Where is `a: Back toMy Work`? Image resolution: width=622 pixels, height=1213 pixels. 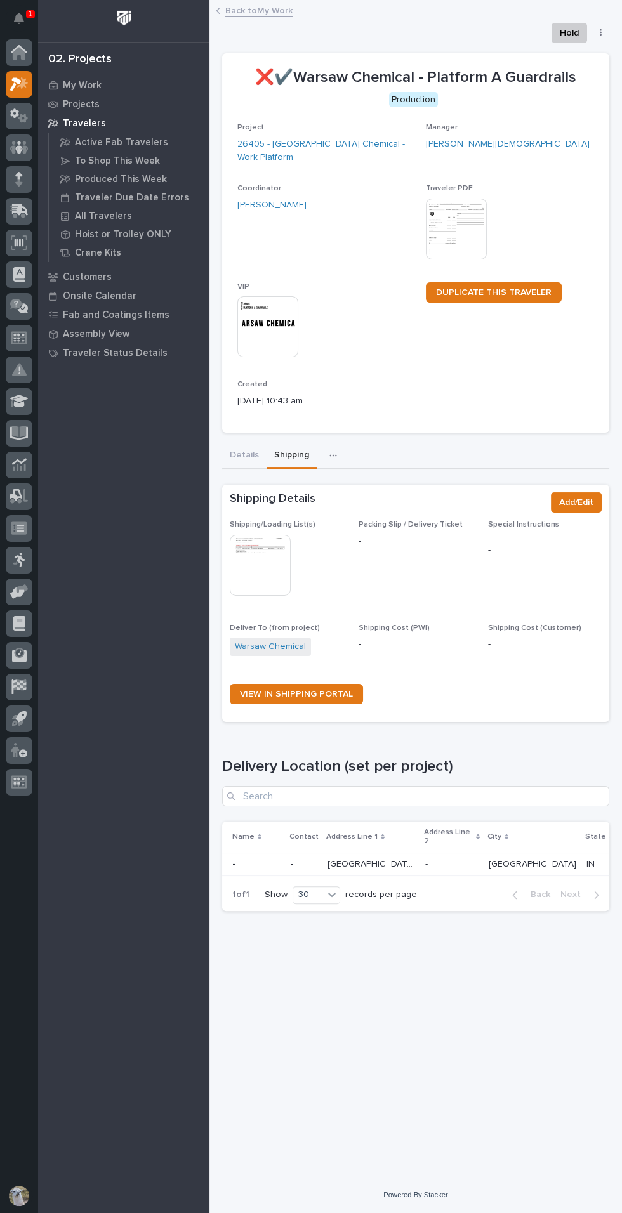
a: Back toMy Work is located at coordinates (259, 10).